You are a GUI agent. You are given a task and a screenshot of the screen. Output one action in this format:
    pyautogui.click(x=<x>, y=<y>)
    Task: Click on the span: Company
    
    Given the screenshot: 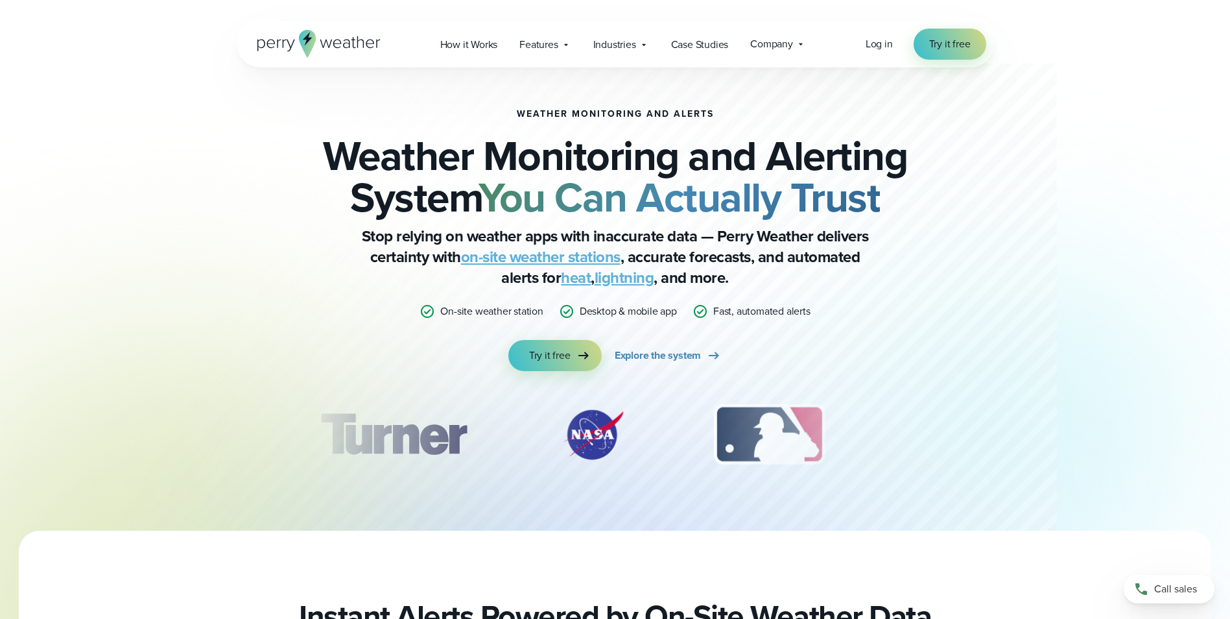 What is the action you would take?
    pyautogui.click(x=772, y=44)
    